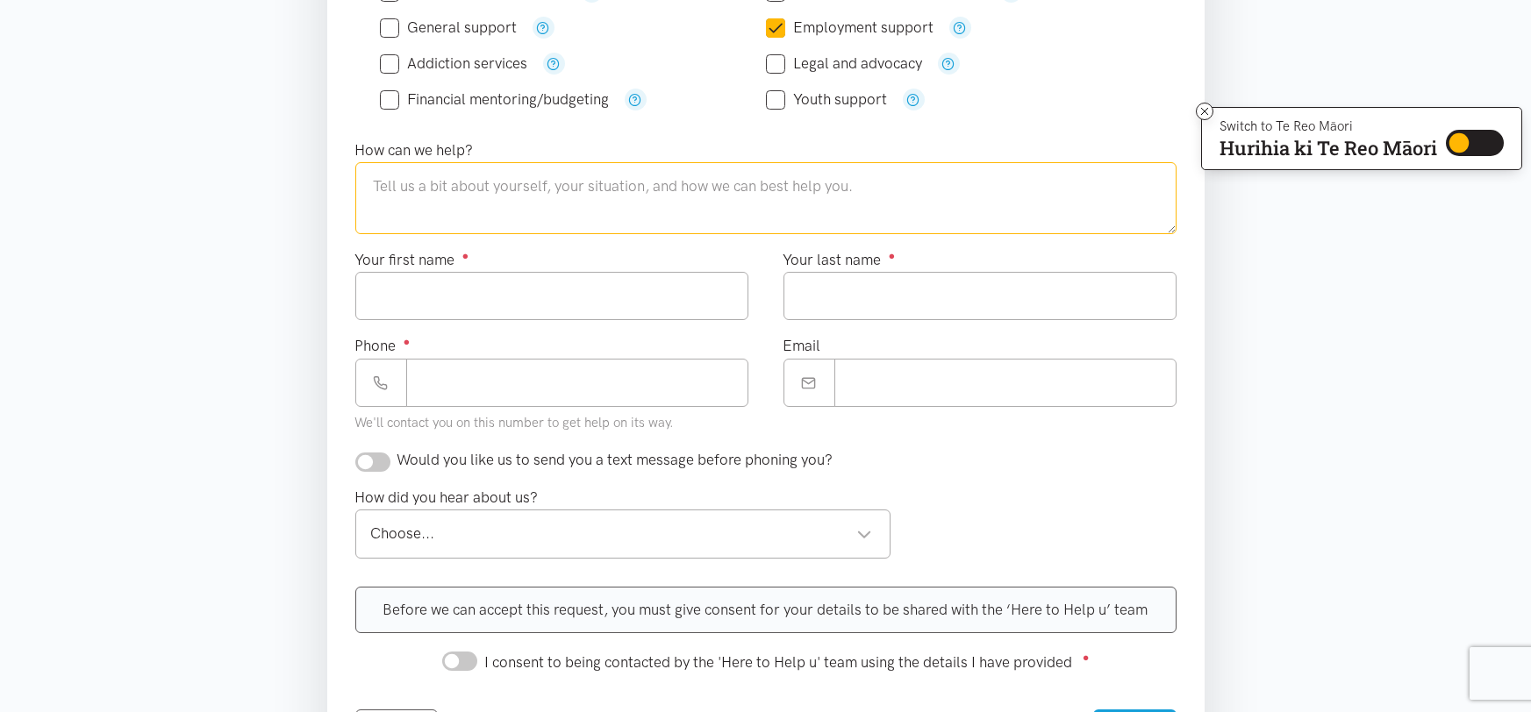 Image resolution: width=1531 pixels, height=712 pixels. I want to click on span: I consent to being contacted by the 'Here to Help u' team using the details I have provided, so click(778, 662).